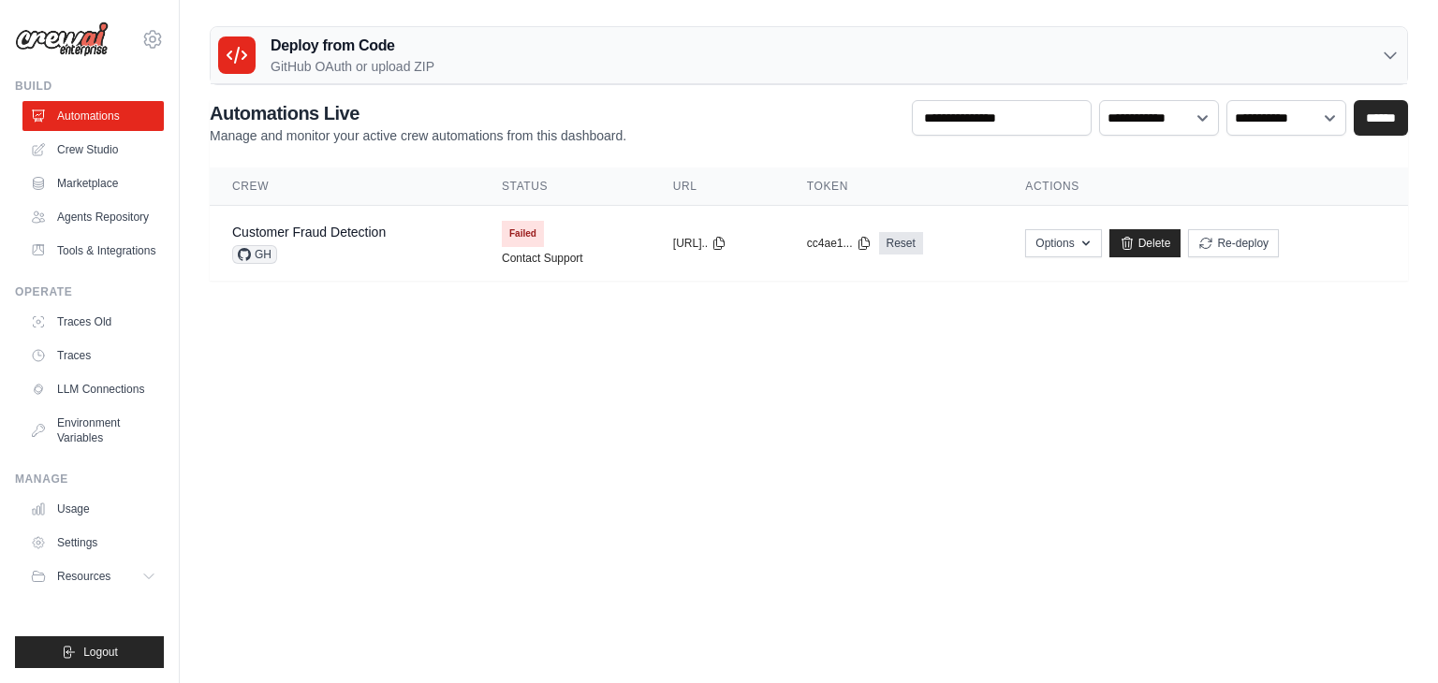 The height and width of the screenshot is (683, 1438). What do you see at coordinates (417, 113) in the screenshot?
I see `h2: Automations Live` at bounding box center [417, 113].